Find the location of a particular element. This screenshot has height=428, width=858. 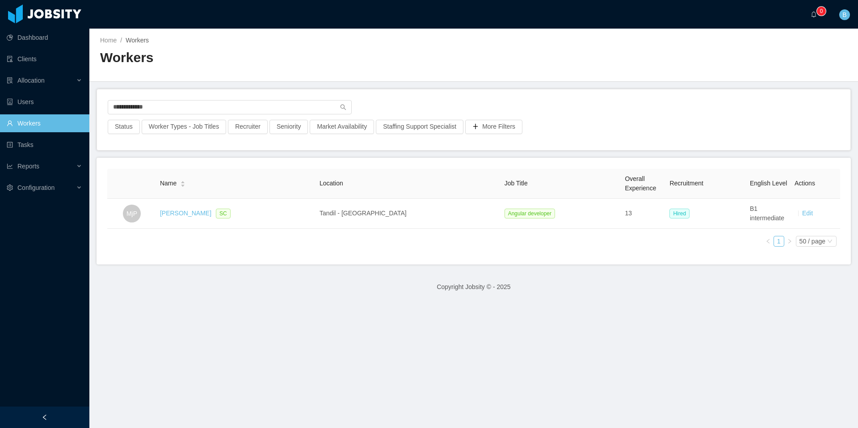

button: Status is located at coordinates (124, 127).